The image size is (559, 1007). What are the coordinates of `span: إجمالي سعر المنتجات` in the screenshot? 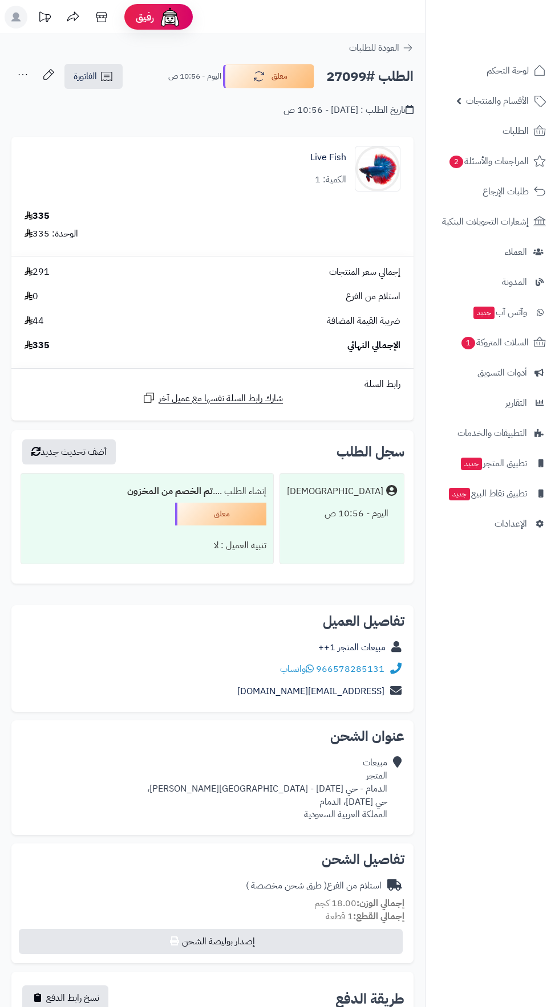 It's located at (364, 272).